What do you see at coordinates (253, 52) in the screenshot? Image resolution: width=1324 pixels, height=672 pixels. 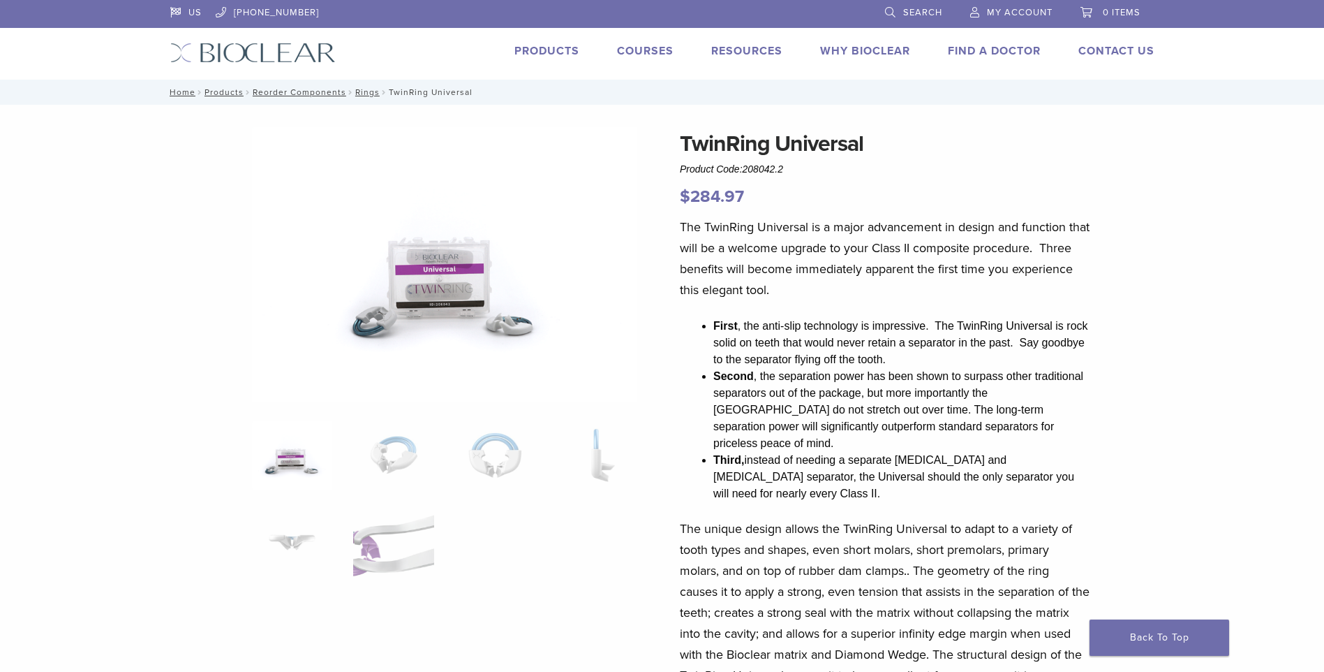 I see `img: Bioclear` at bounding box center [253, 52].